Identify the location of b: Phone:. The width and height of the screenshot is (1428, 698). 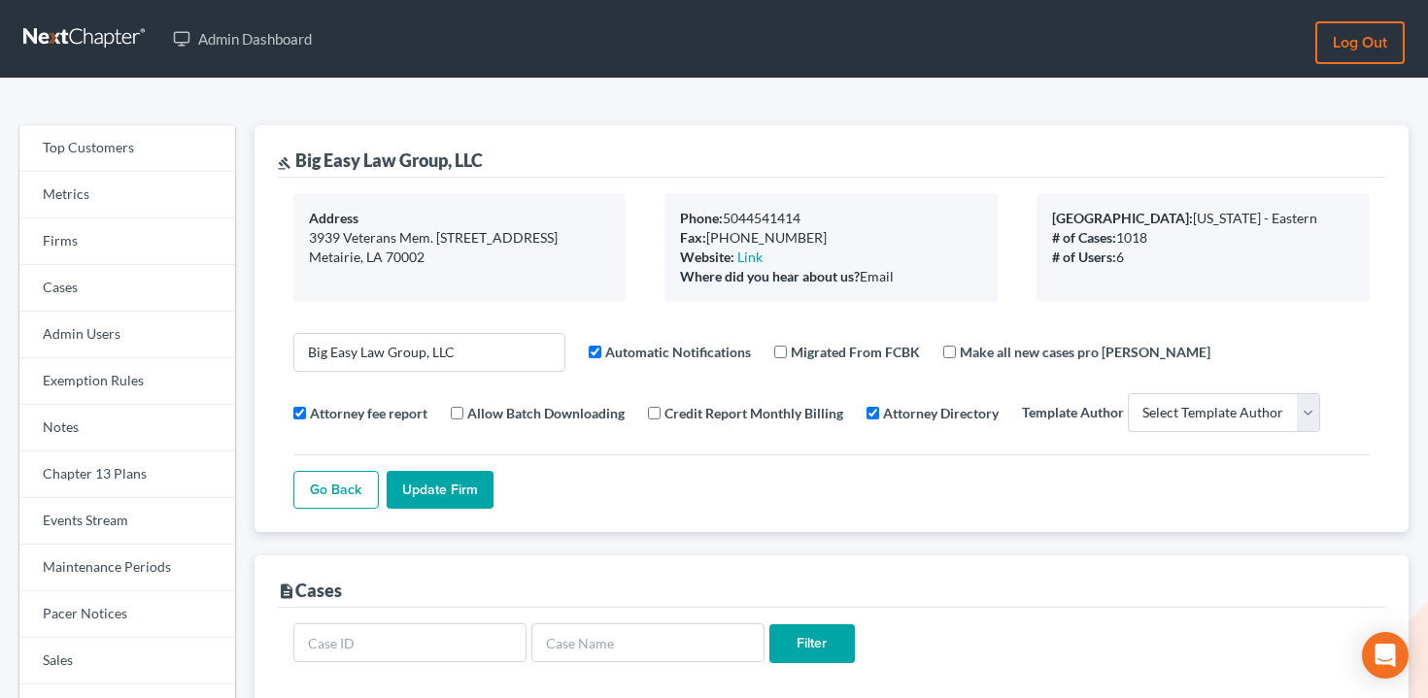
(701, 218).